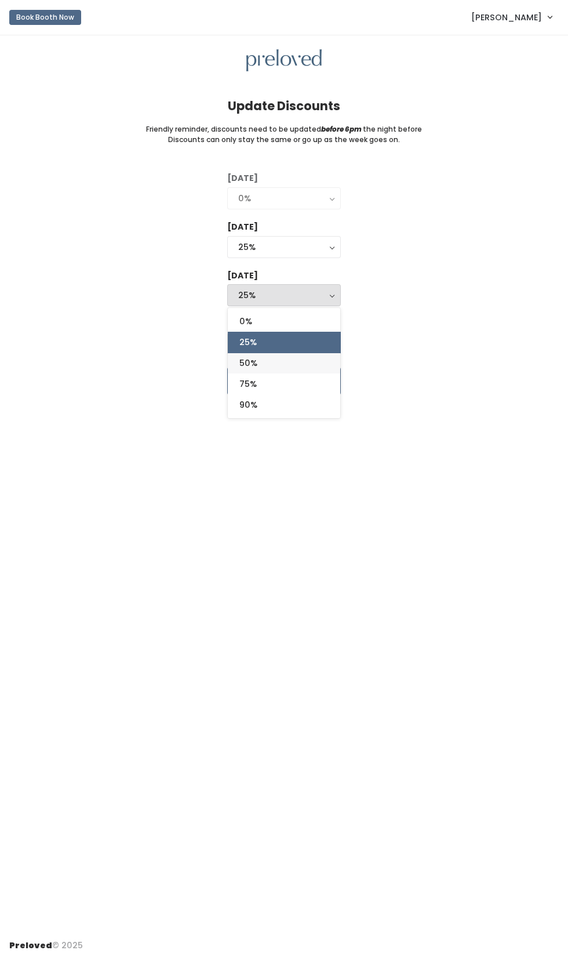  I want to click on h4: Update Discounts, so click(284, 106).